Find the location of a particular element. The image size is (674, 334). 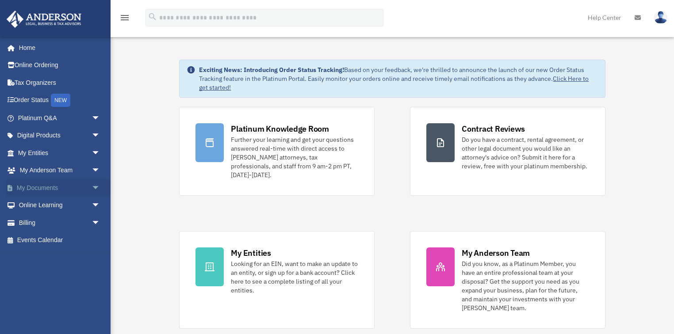

a: Events Calendar is located at coordinates (60, 241).